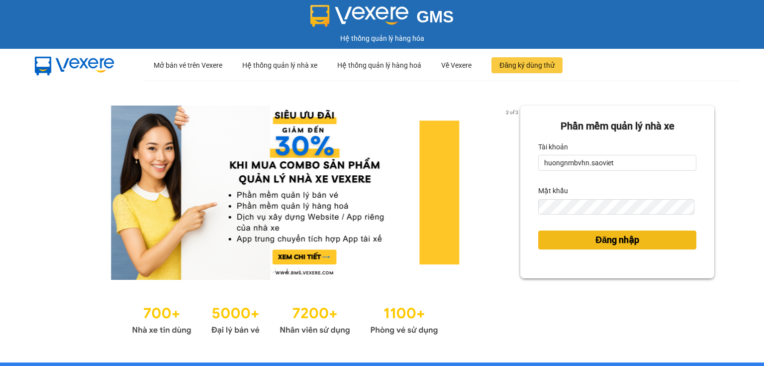 The width and height of the screenshot is (764, 366). What do you see at coordinates (617, 240) in the screenshot?
I see `span: Đăng nhập` at bounding box center [617, 240].